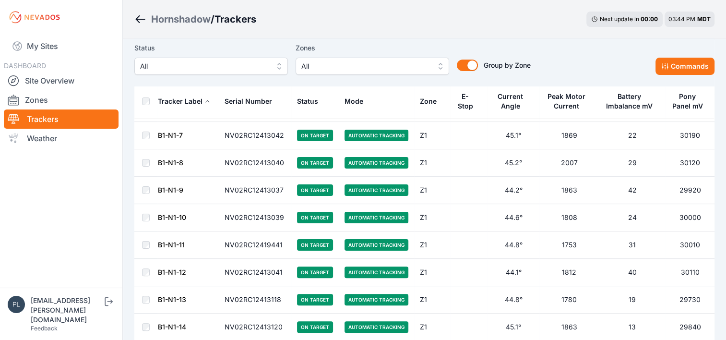 The image size is (726, 340). Describe the element at coordinates (507, 65) in the screenshot. I see `span: Group by Zone` at that location.